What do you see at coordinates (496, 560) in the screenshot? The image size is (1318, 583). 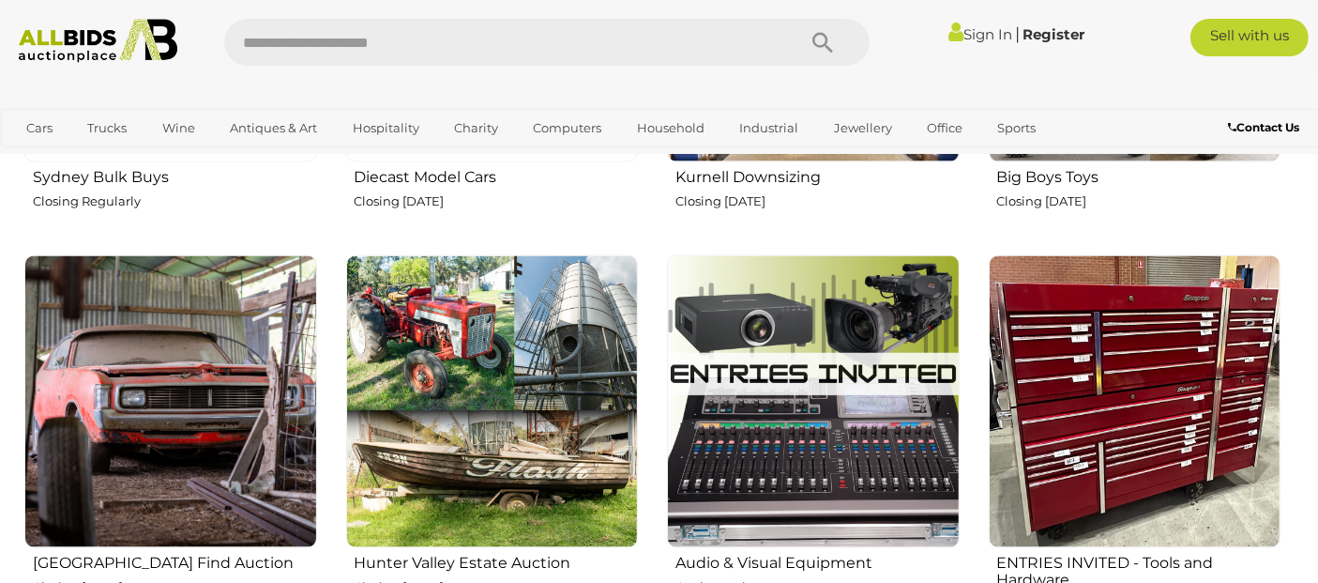 I see `h2: Hunter Valley Estate Auction` at bounding box center [496, 560].